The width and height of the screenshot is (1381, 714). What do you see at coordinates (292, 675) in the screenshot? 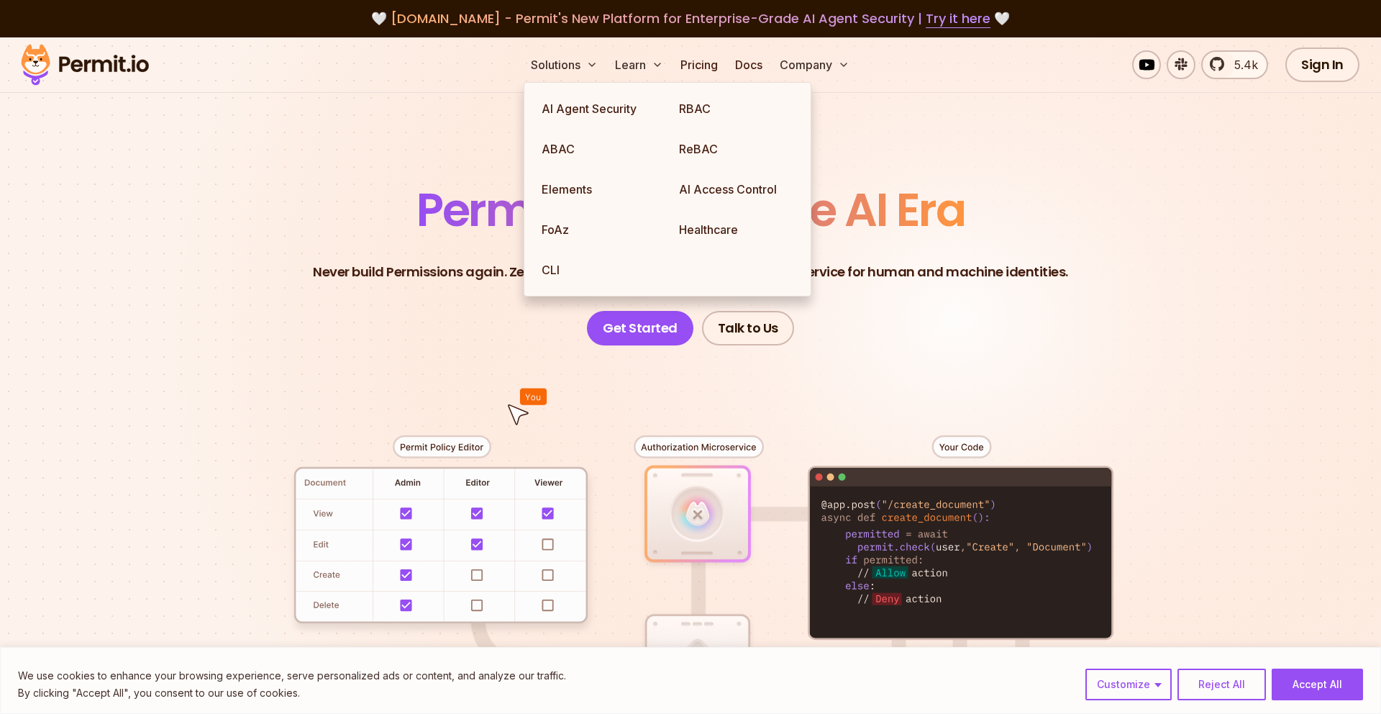
I see `p: We use cookies to enhance your browsing experience, serve personalized ads or content, and analyz...` at bounding box center [292, 675].